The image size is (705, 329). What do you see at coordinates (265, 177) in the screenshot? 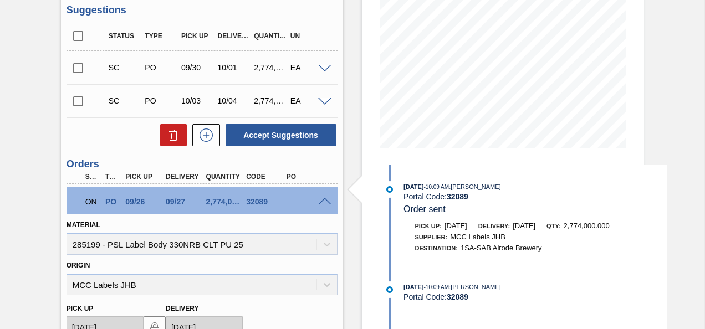
I see `div: Code` at bounding box center [265, 177].